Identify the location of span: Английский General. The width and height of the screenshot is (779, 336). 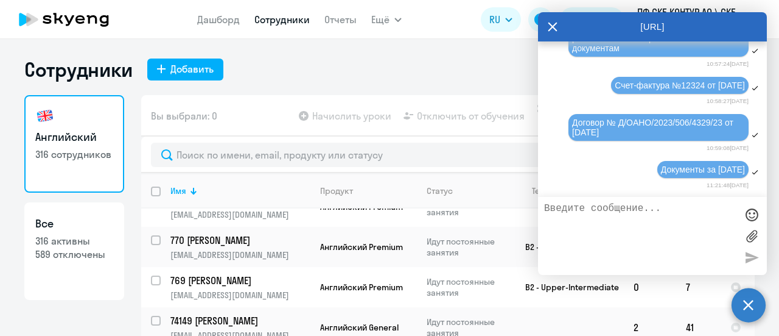
(359, 327).